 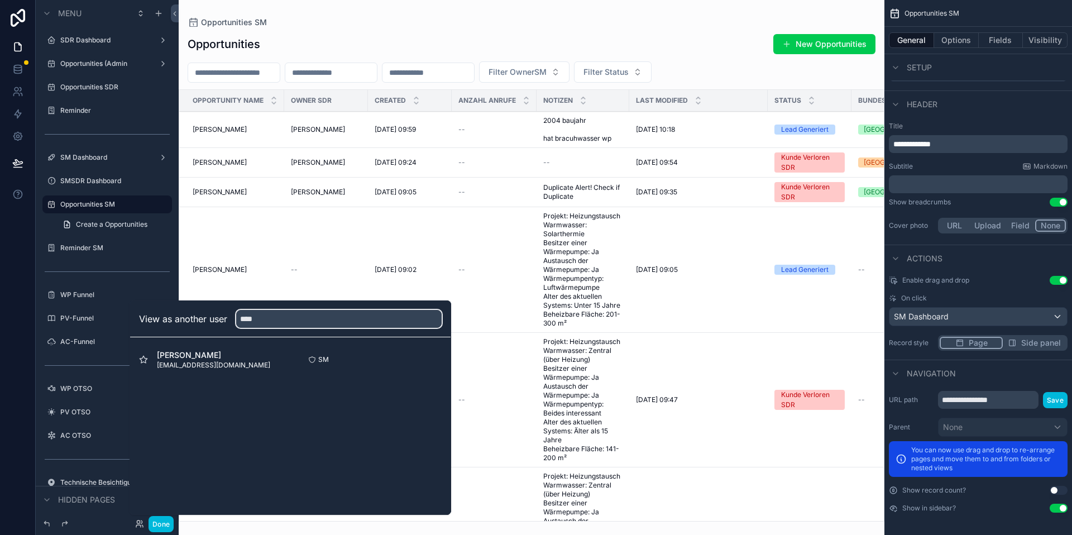 What do you see at coordinates (105, 483) in the screenshot?
I see `label: Technische Besichtigung` at bounding box center [105, 483].